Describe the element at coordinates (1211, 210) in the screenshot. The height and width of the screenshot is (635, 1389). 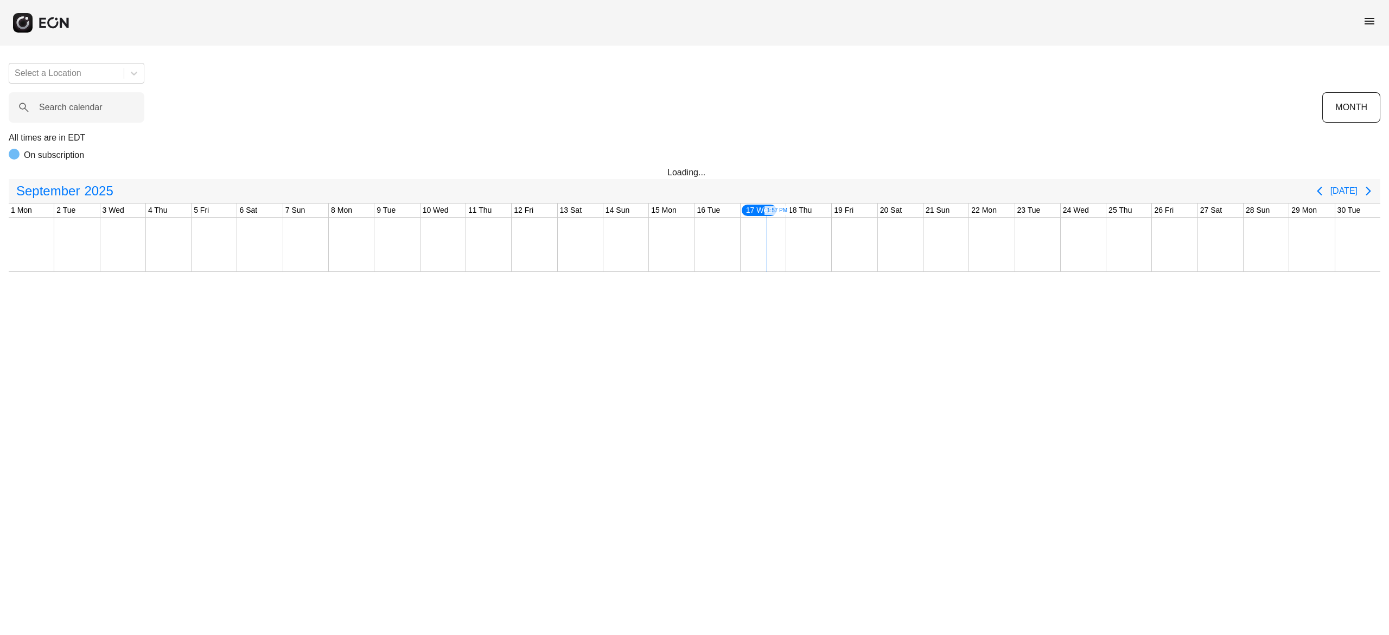
I see `div: 27 Sat` at that location.